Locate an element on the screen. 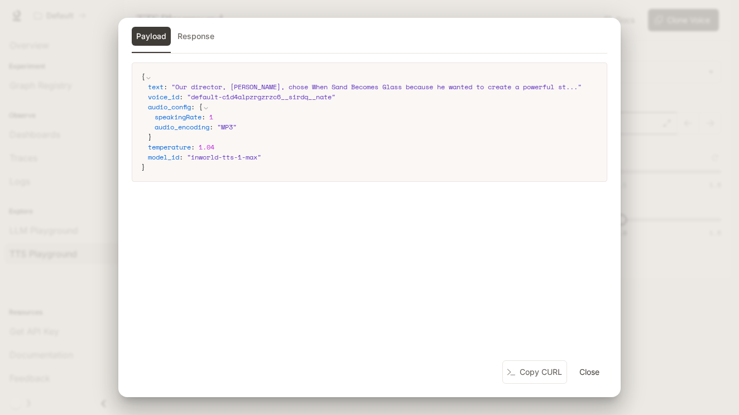 Image resolution: width=739 pixels, height=415 pixels. span: 1 is located at coordinates (211, 117).